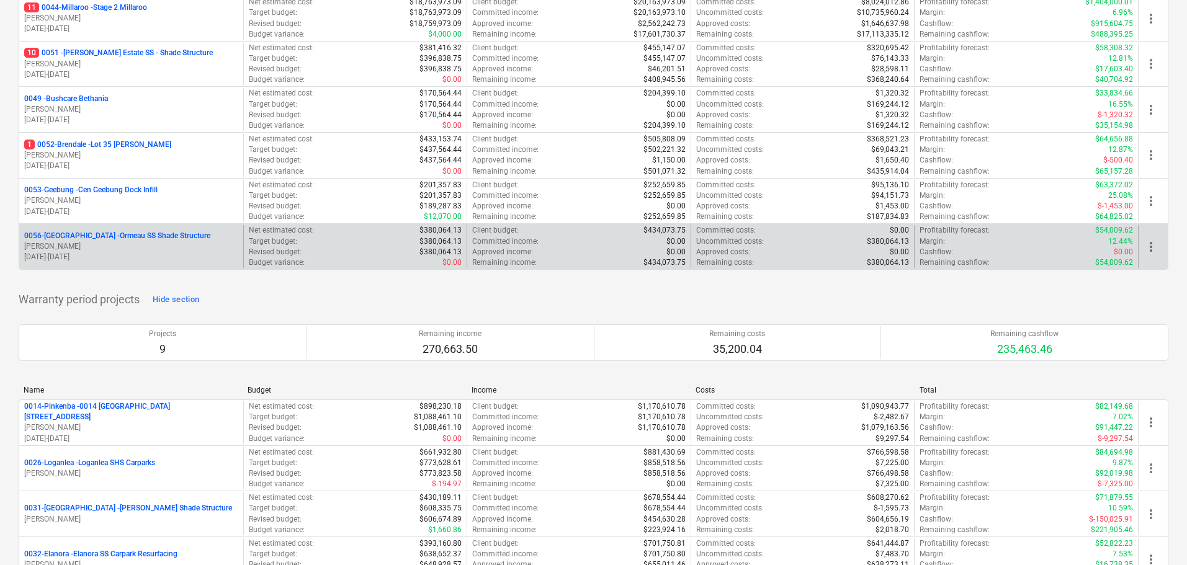 This screenshot has height=565, width=1187. I want to click on p: $28,598.11, so click(889, 69).